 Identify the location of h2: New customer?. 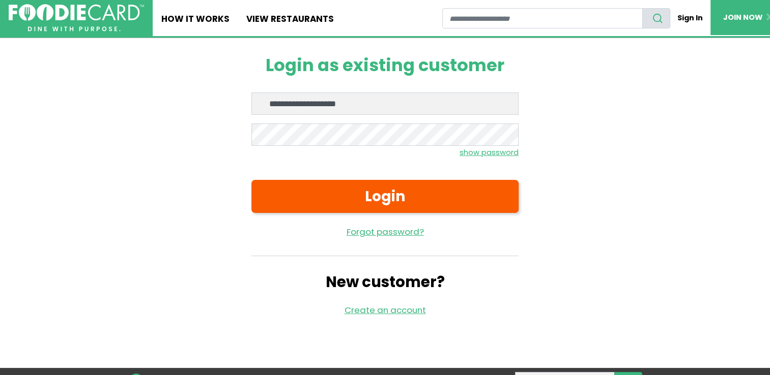
(385, 282).